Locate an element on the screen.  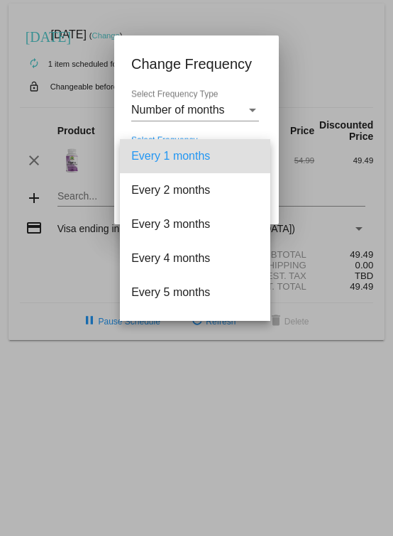
span: Every 3 months is located at coordinates (195, 224).